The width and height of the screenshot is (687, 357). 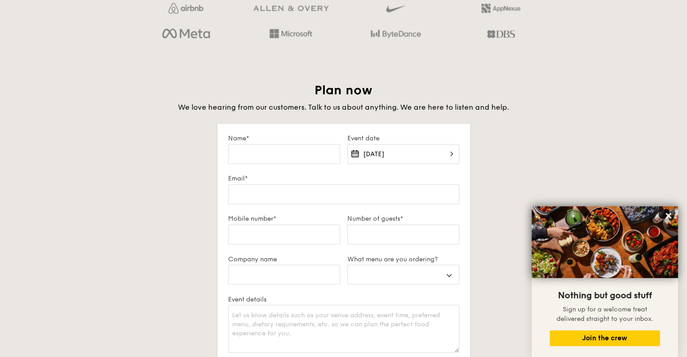 What do you see at coordinates (396, 34) in the screenshot?
I see `img: bytedance.dc5c0c88.png` at bounding box center [396, 34].